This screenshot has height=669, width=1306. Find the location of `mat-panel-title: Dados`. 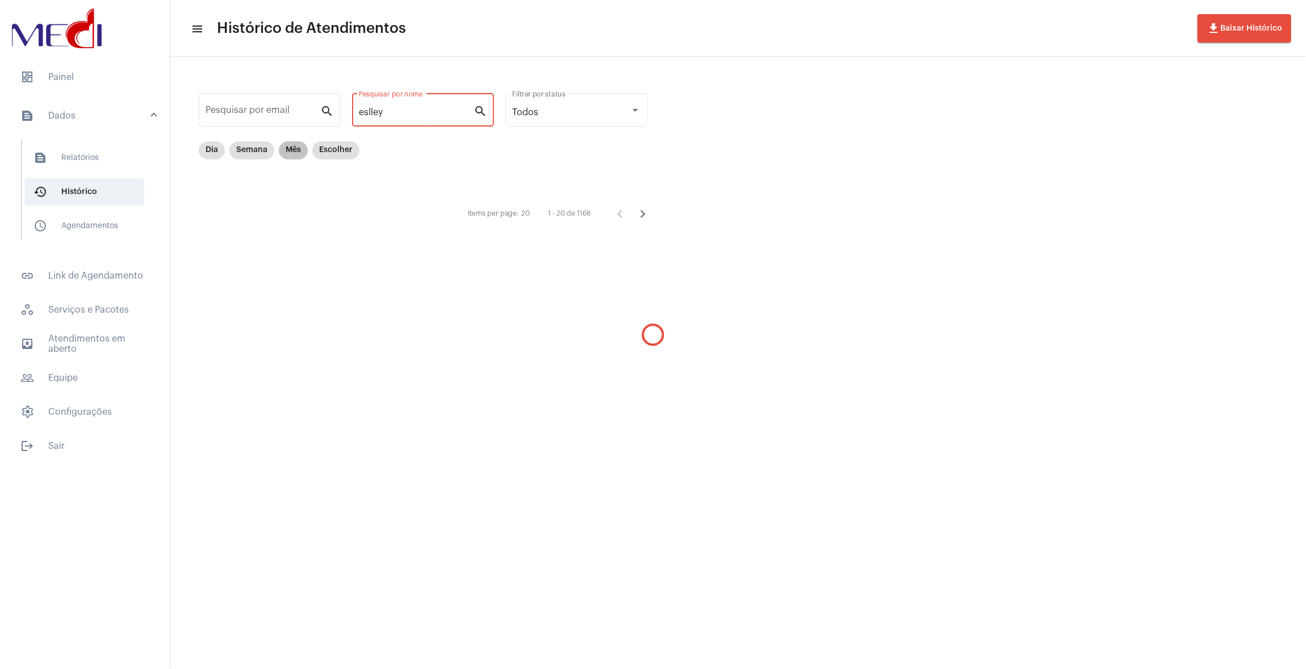

mat-panel-title: Dados is located at coordinates (86, 116).